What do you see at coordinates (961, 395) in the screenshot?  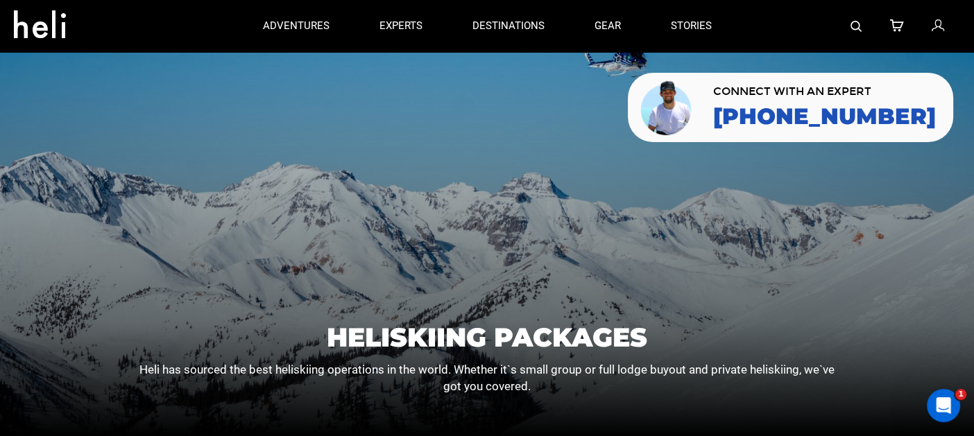 I see `span: 1` at bounding box center [961, 395].